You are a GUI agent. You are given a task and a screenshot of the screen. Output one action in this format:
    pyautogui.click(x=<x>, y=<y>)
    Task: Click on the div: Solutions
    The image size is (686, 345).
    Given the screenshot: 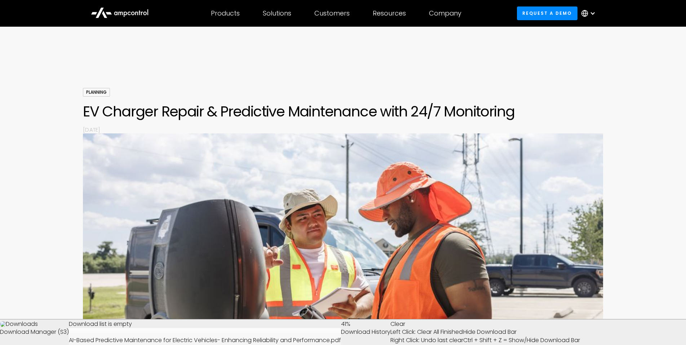 What is the action you would take?
    pyautogui.click(x=277, y=13)
    